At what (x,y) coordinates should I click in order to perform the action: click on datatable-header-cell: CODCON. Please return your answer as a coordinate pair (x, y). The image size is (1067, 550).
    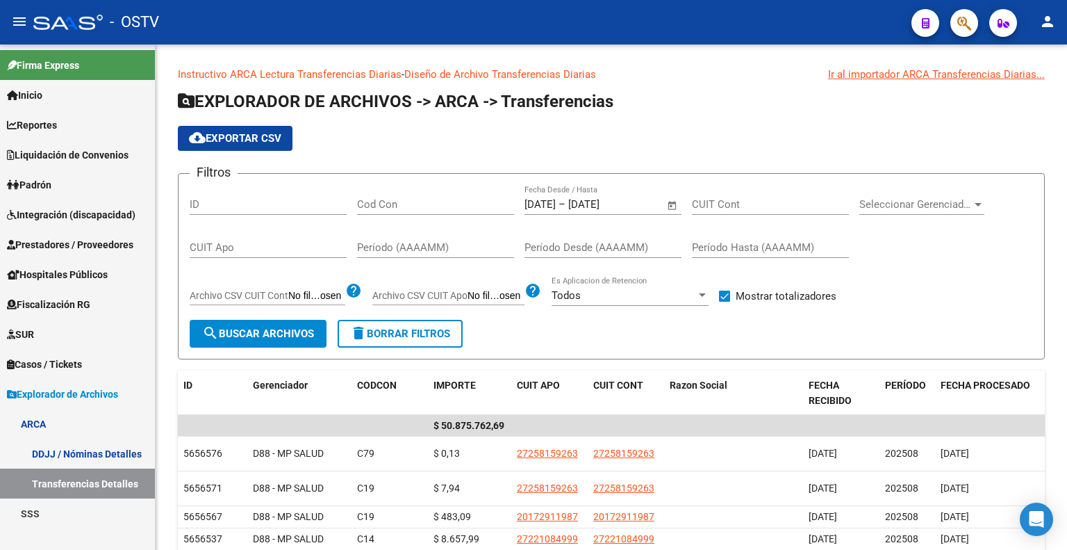
    Looking at the image, I should click on (376, 393).